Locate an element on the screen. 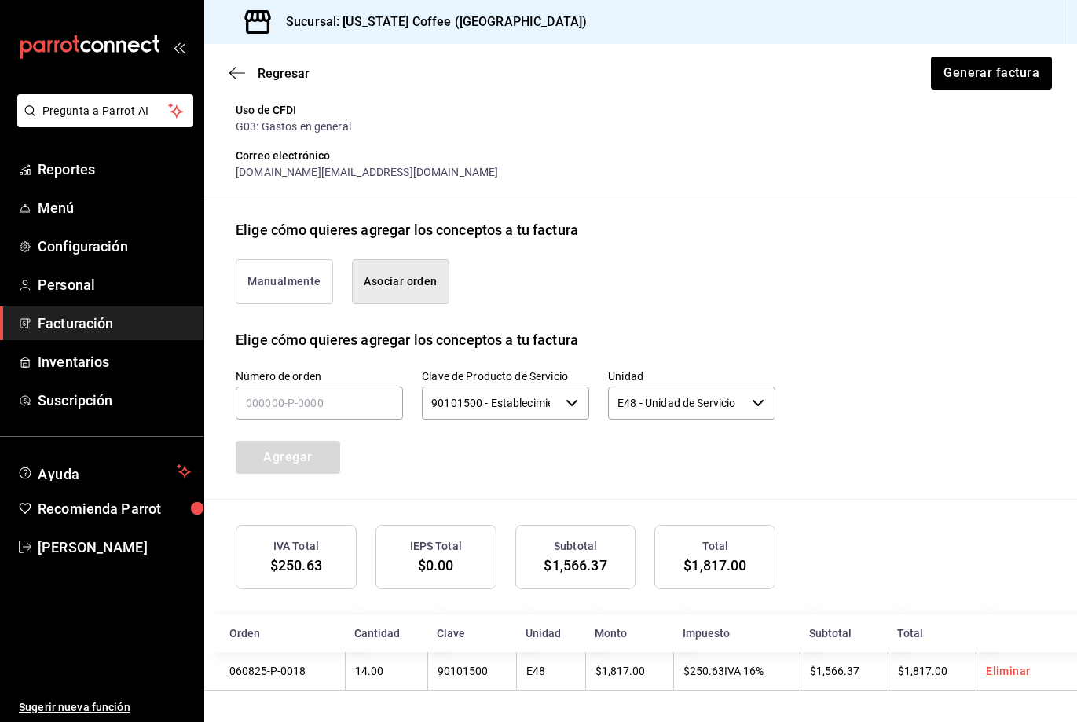  input: 000000-P-0000 is located at coordinates (319, 403).